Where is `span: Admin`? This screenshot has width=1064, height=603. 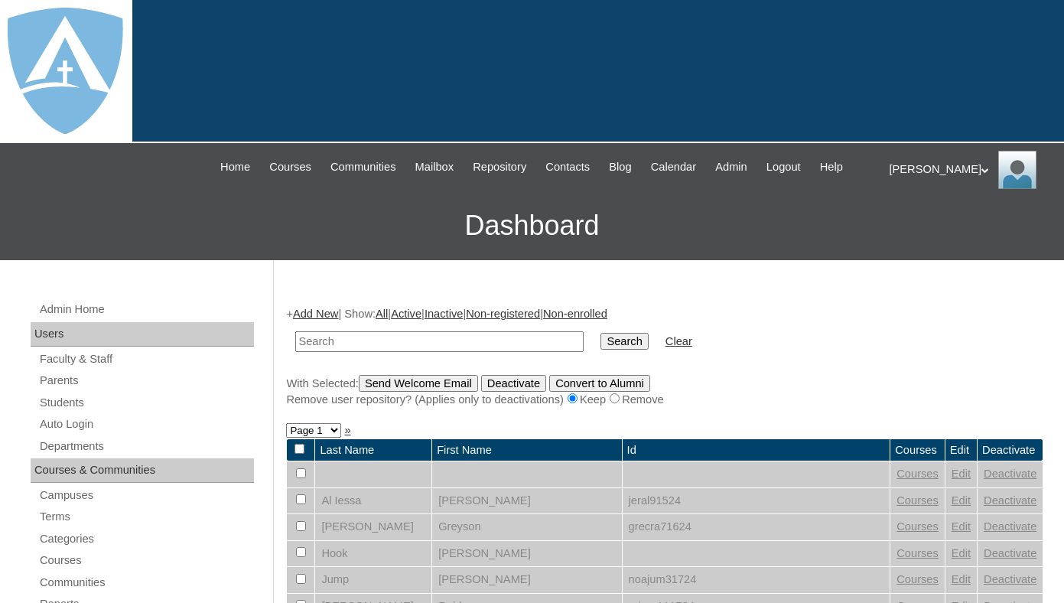
span: Admin is located at coordinates (731, 167).